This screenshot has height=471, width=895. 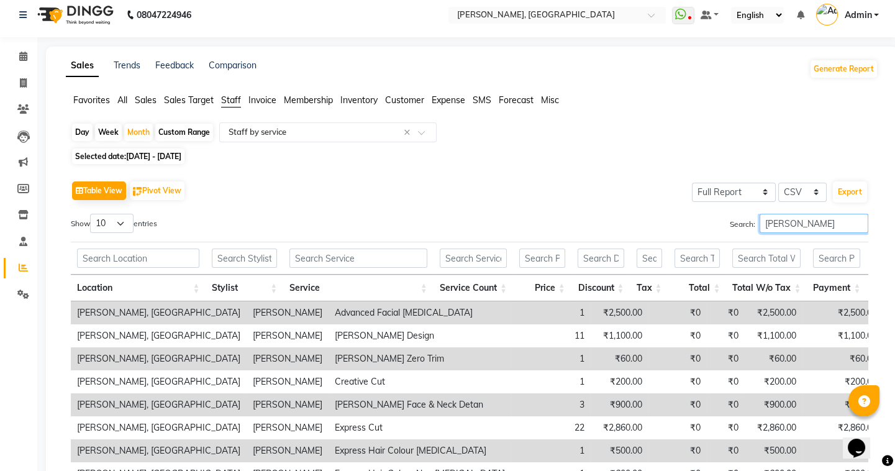 I want to click on th: Discount: activate to sort column ascending, so click(x=601, y=288).